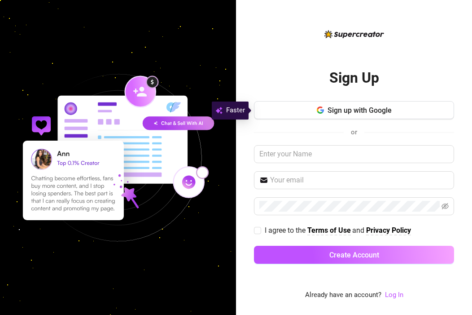 This screenshot has height=315, width=472. What do you see at coordinates (360, 180) in the screenshot?
I see `input: Your email` at bounding box center [360, 180].